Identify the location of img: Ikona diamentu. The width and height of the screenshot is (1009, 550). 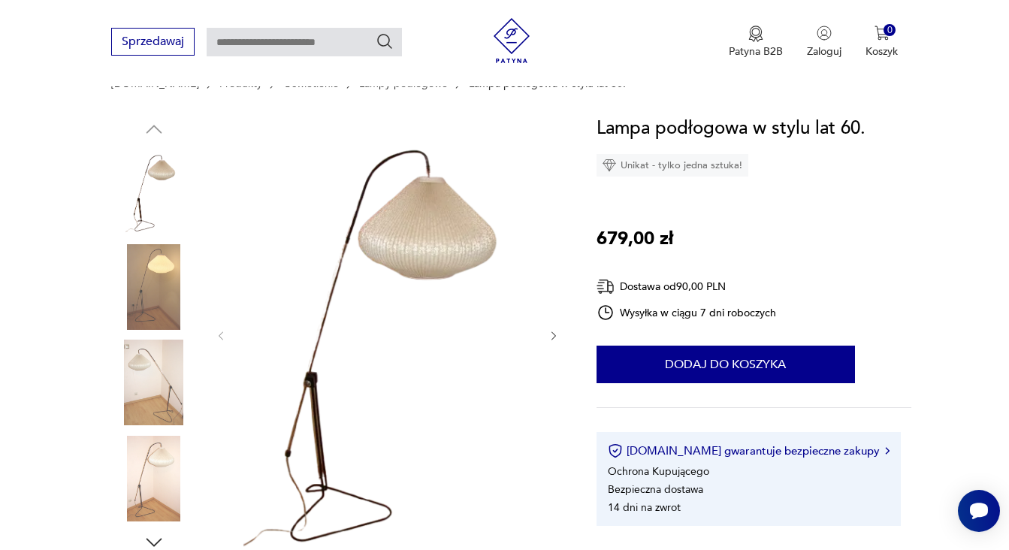
(609, 165).